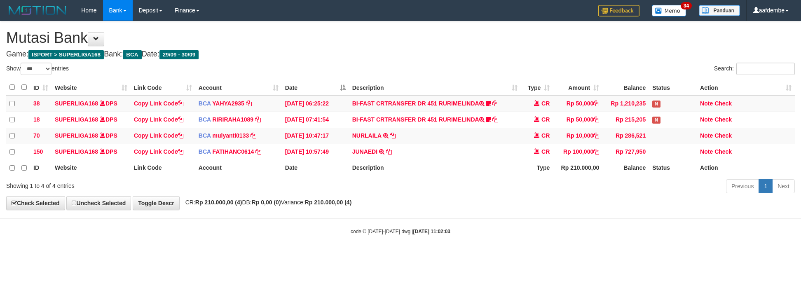 The width and height of the screenshot is (801, 302). What do you see at coordinates (784, 186) in the screenshot?
I see `a: Next` at bounding box center [784, 186].